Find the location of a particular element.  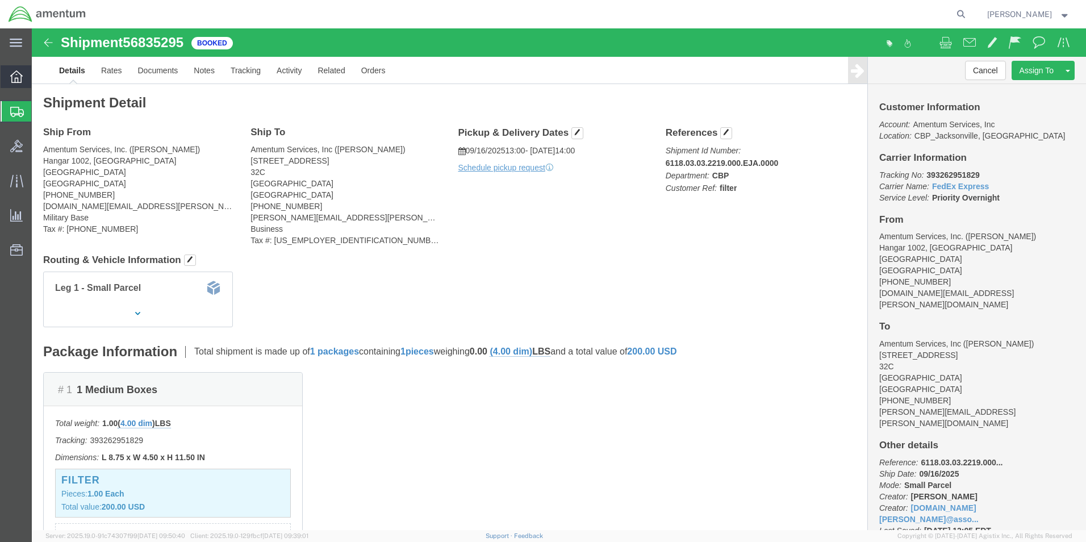

a: Support is located at coordinates (500, 535).